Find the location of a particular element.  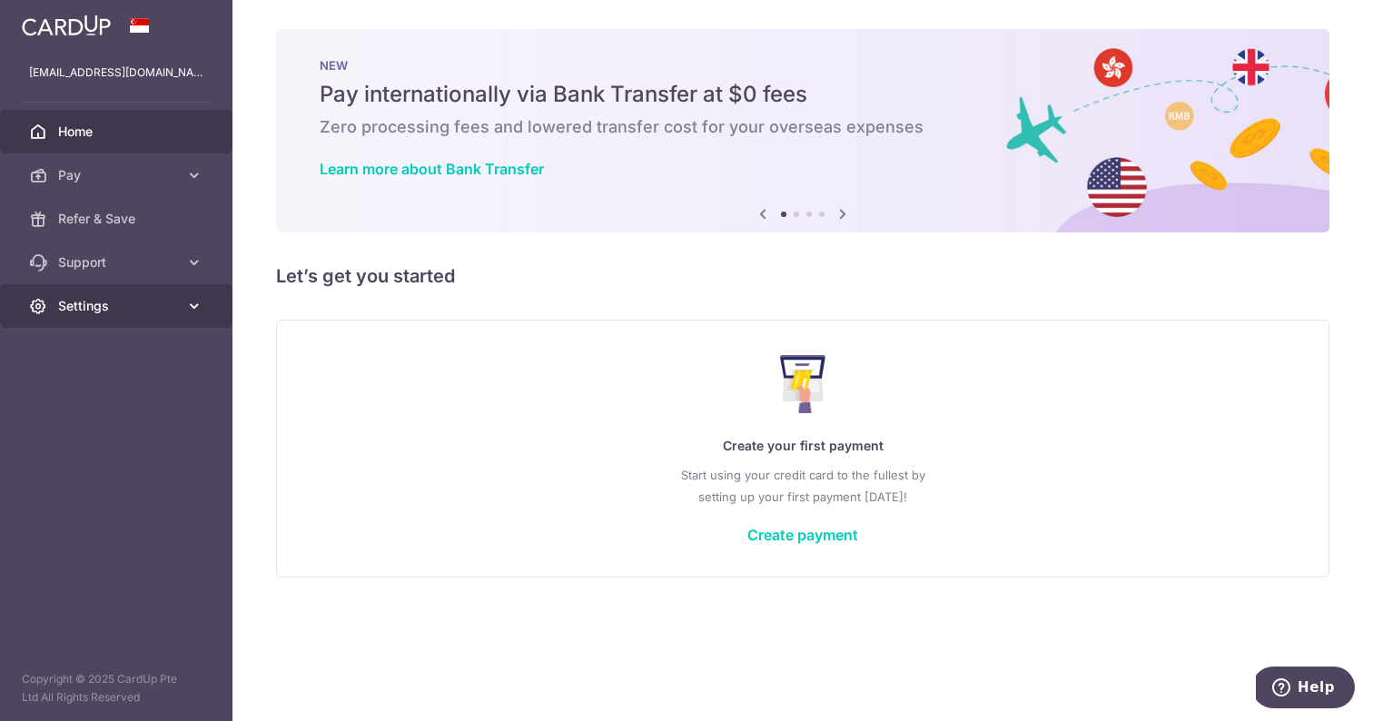

a: Create payment is located at coordinates (803, 535).